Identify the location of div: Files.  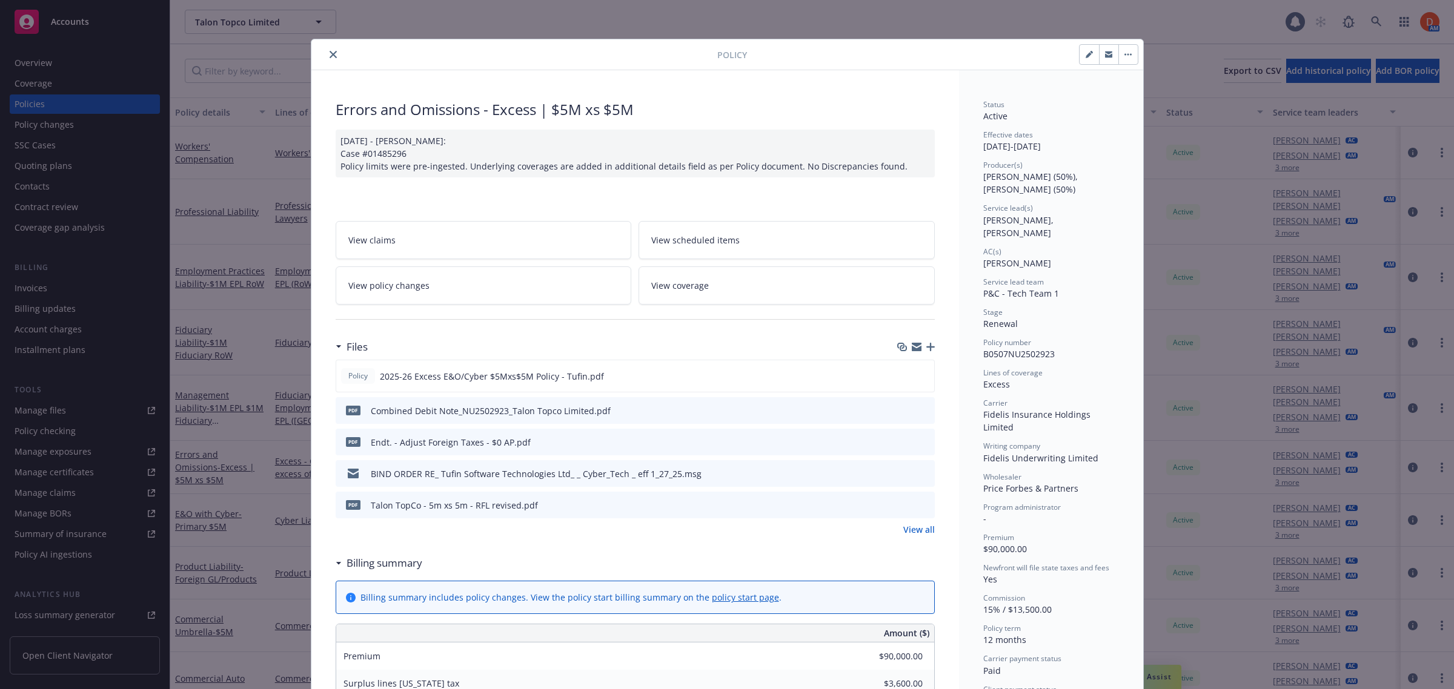
(351, 347).